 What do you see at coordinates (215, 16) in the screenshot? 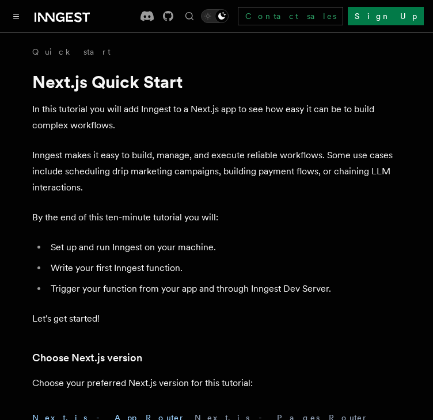
I see `button: Toggle dark mode` at bounding box center [215, 16].